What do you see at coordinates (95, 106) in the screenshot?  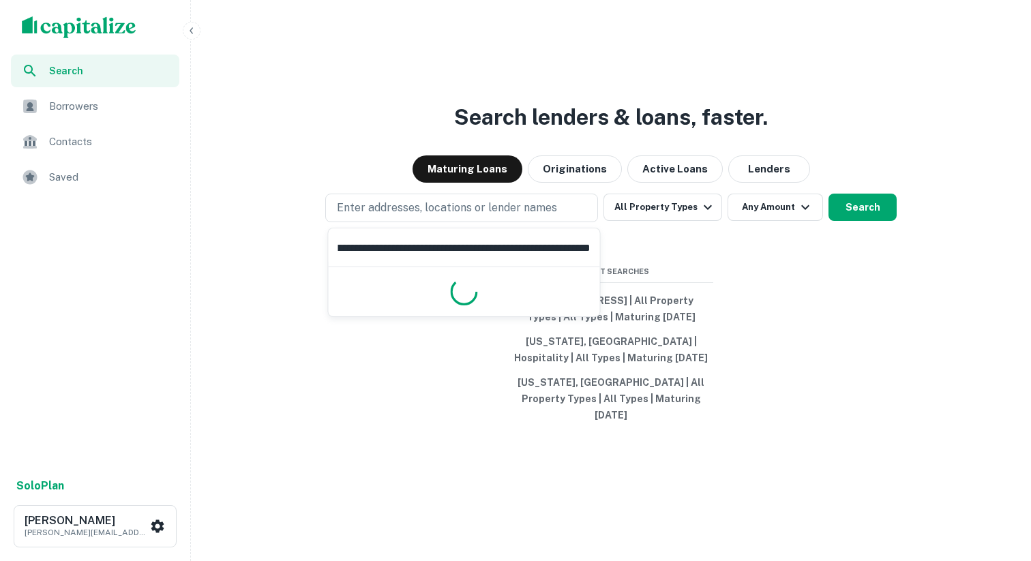 I see `div: Borrowers` at bounding box center [95, 106].